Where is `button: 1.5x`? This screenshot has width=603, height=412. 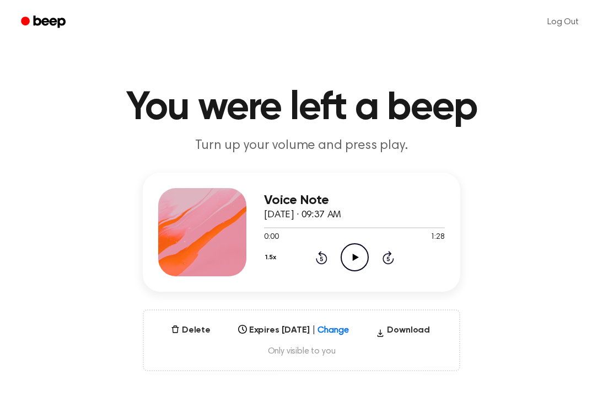 button: 1.5x is located at coordinates (272, 258).